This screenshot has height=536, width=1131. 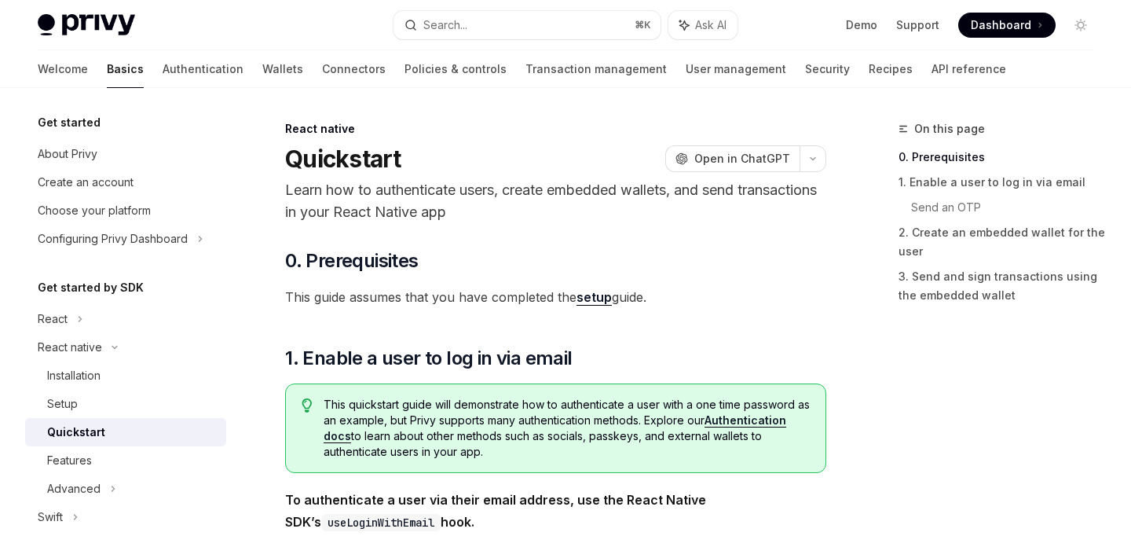 I want to click on a: User management, so click(x=736, y=69).